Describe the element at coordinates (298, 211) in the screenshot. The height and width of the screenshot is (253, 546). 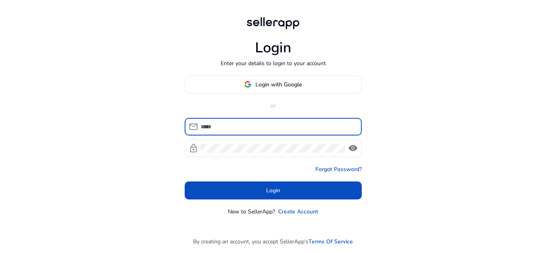
I see `a: Create Account` at that location.